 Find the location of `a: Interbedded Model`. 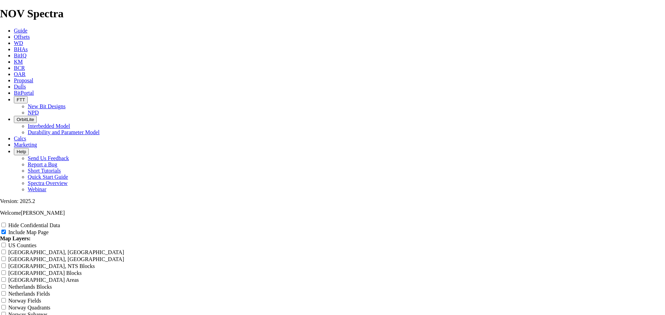

a: Interbedded Model is located at coordinates (49, 126).